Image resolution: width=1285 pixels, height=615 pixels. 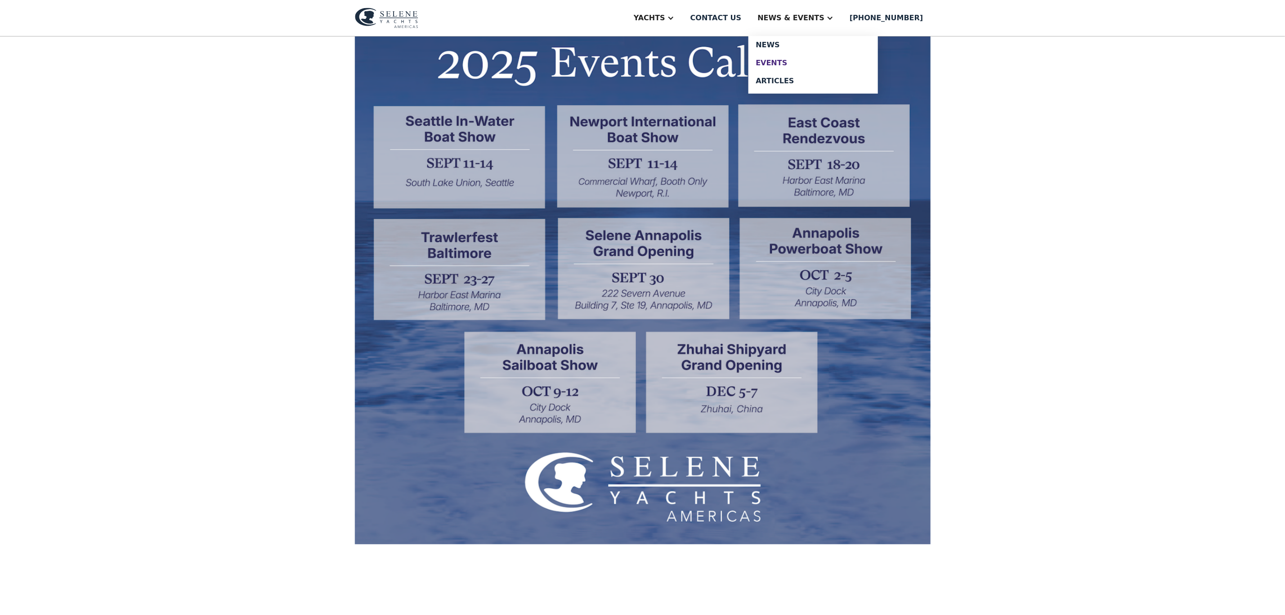 What do you see at coordinates (813, 65) in the screenshot?
I see `nav: News & EVENTS` at bounding box center [813, 65].